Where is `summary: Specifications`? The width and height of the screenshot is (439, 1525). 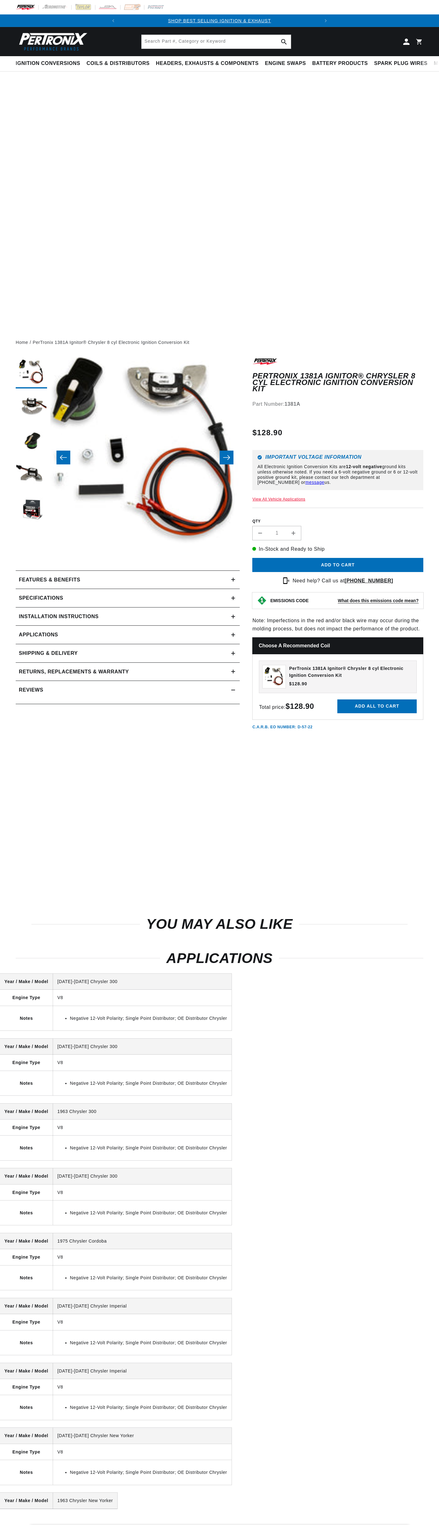
summary: Specifications is located at coordinates (128, 598).